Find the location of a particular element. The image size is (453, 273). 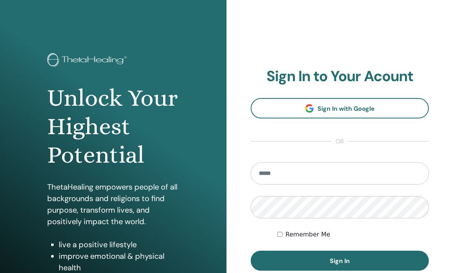

p: ThetaHealing empowers people of all backgrounds and religions to find purpose, transform lives, a... is located at coordinates (113, 204).